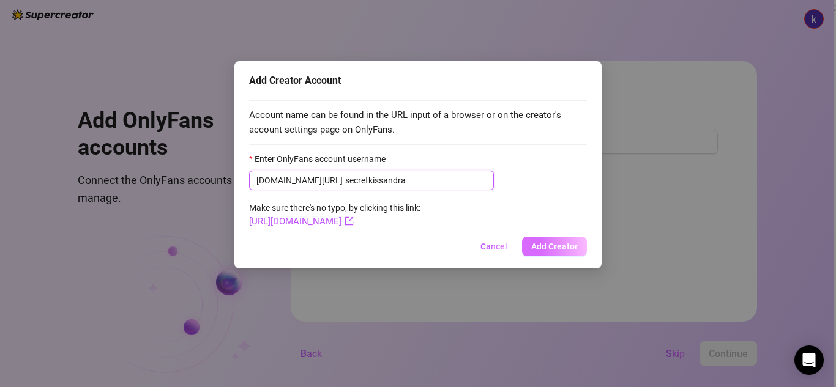  Describe the element at coordinates (494, 247) in the screenshot. I see `span: Cancel` at that location.